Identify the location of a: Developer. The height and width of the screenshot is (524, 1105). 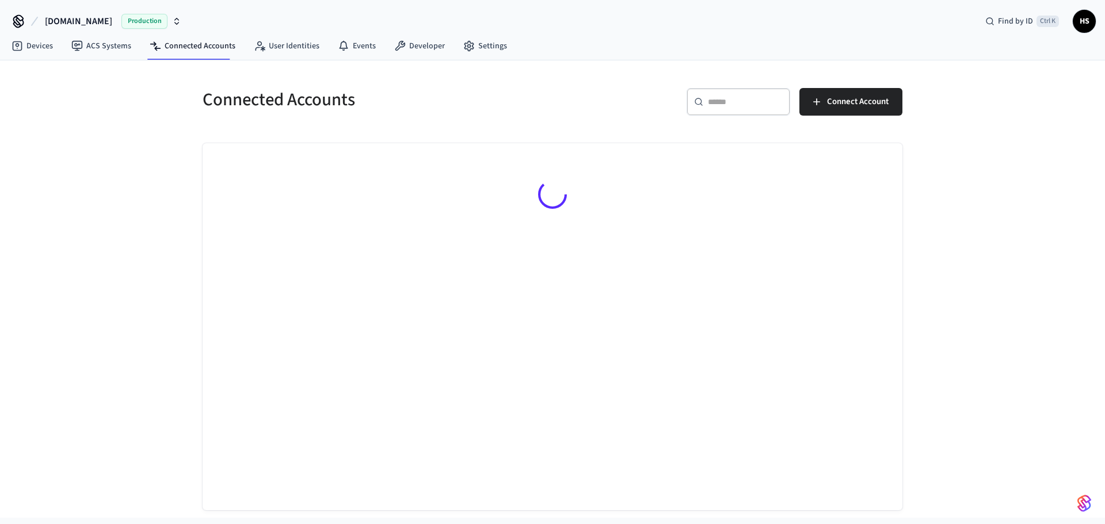
(420, 46).